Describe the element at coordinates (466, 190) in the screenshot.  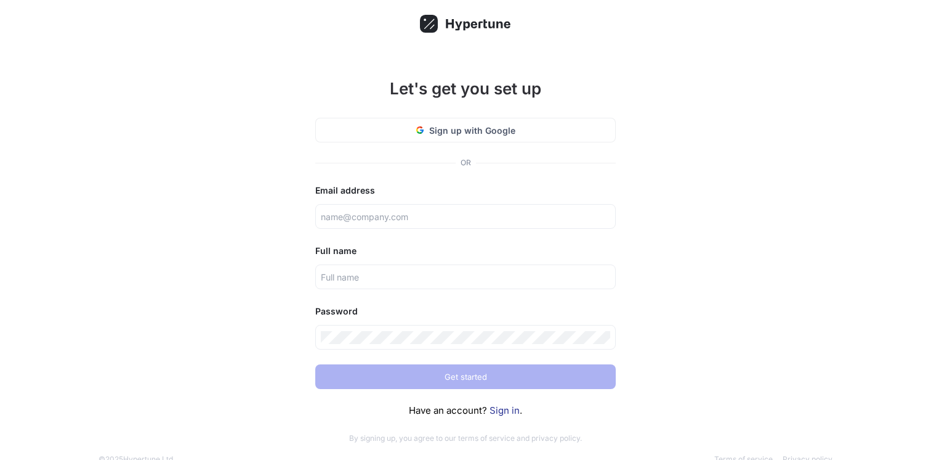
I see `div: Email address` at that location.